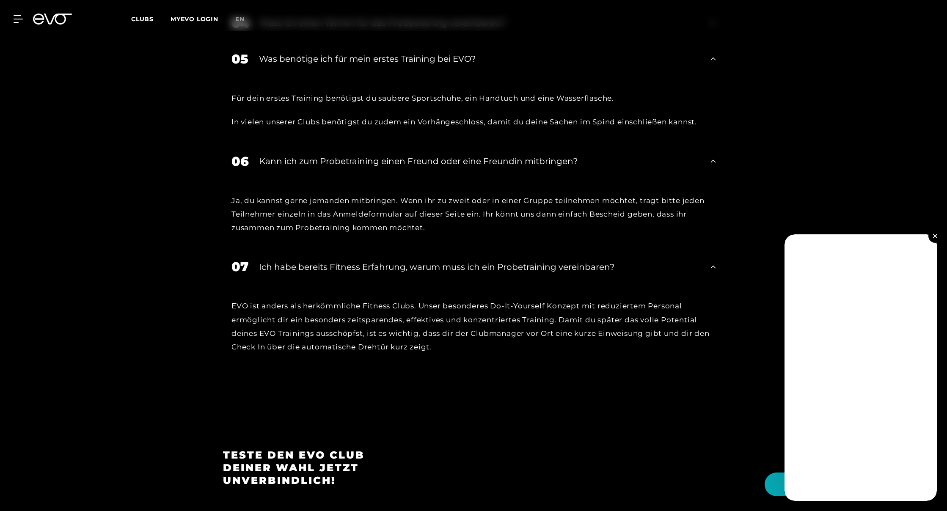 The height and width of the screenshot is (511, 947). I want to click on div: Ich habe bereits Fitness Erfahrung, warum muss ich ein Probetraining vereinbaren?, so click(480, 267).